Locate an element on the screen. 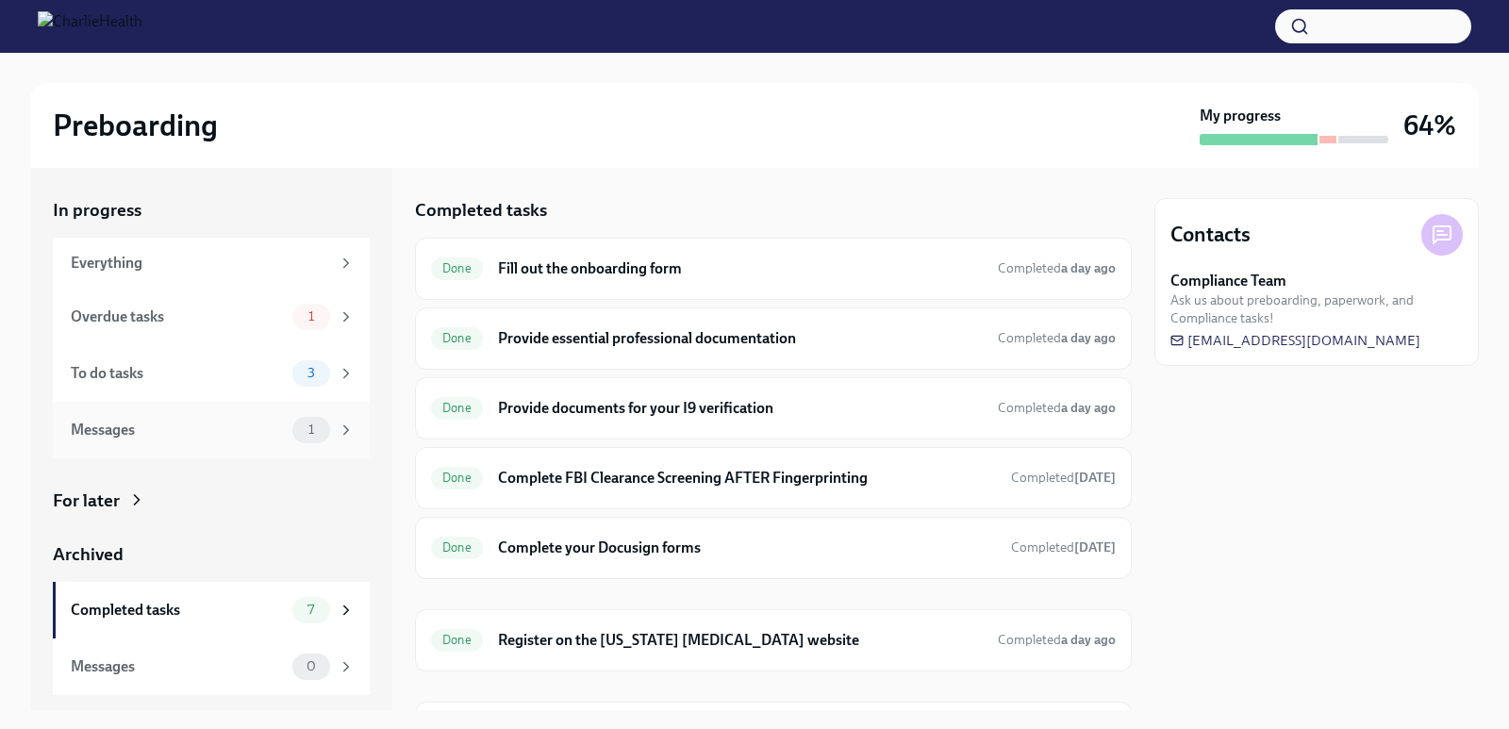  span: 3 is located at coordinates (311, 372).